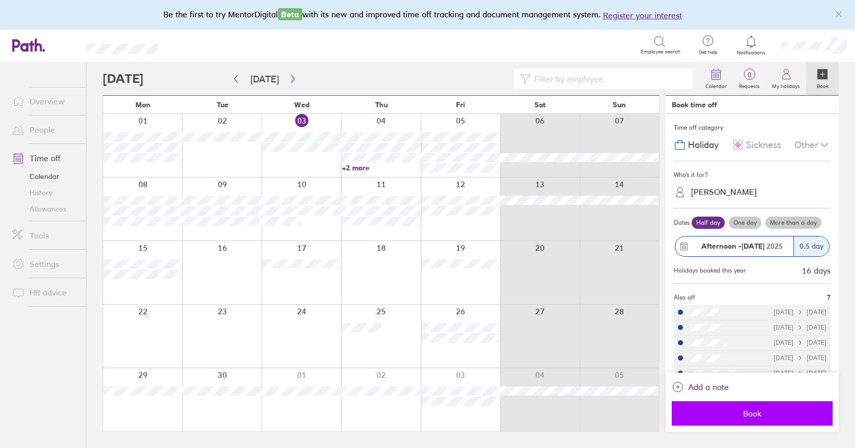 The image size is (855, 448). What do you see at coordinates (822, 85) in the screenshot?
I see `label: Book` at bounding box center [822, 85].